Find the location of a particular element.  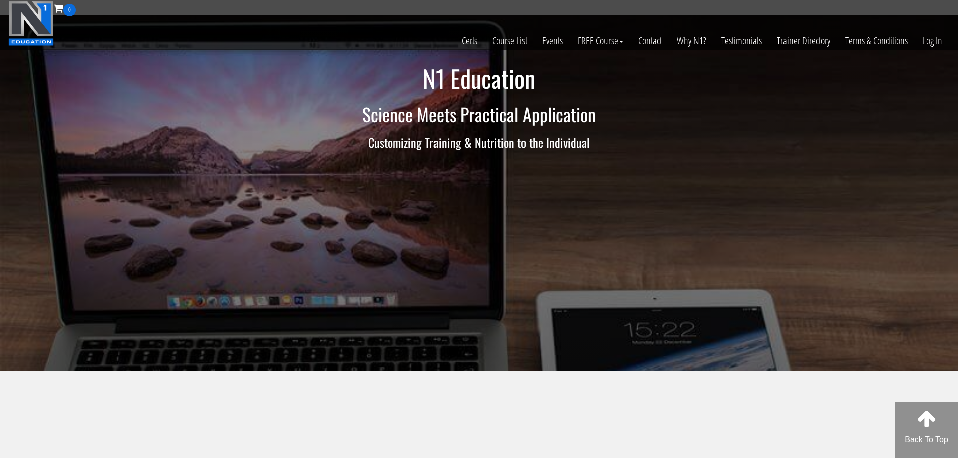

a: Events is located at coordinates (552, 41).